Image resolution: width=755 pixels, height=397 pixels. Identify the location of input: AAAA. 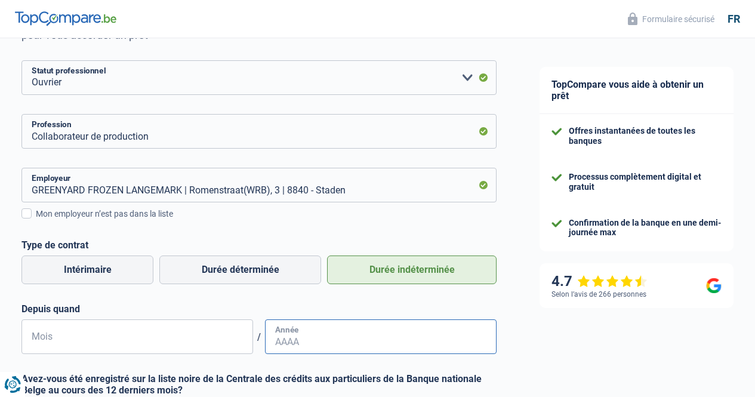
(381, 337).